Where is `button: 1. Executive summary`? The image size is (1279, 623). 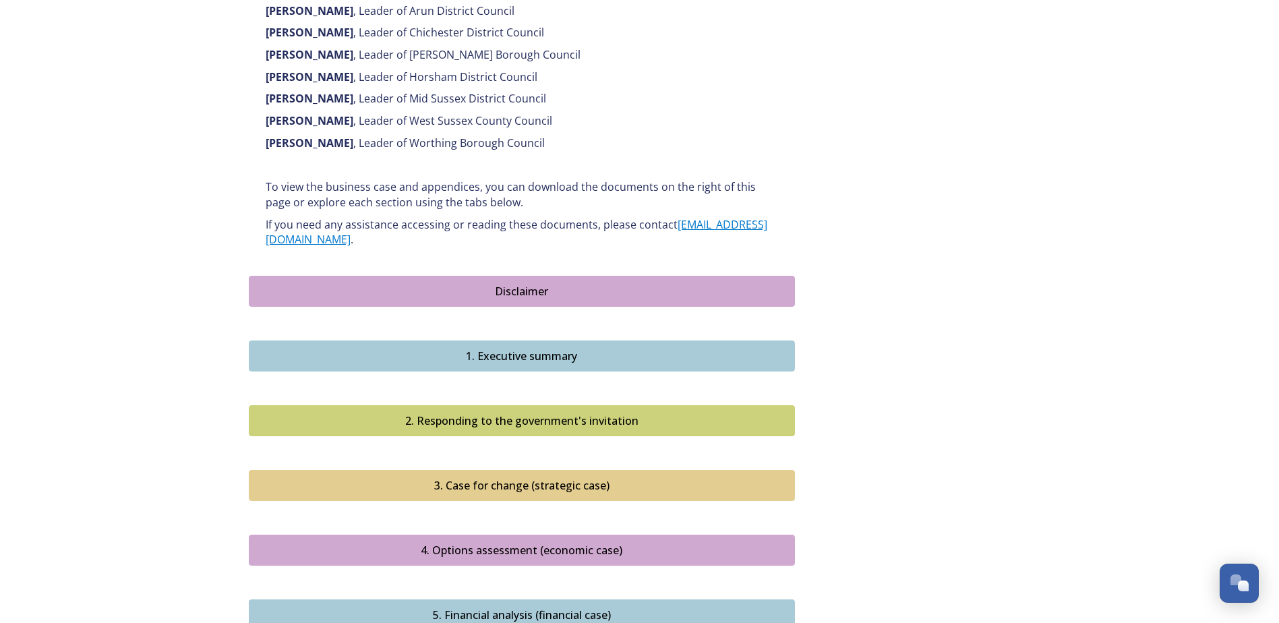
button: 1. Executive summary is located at coordinates (522, 356).